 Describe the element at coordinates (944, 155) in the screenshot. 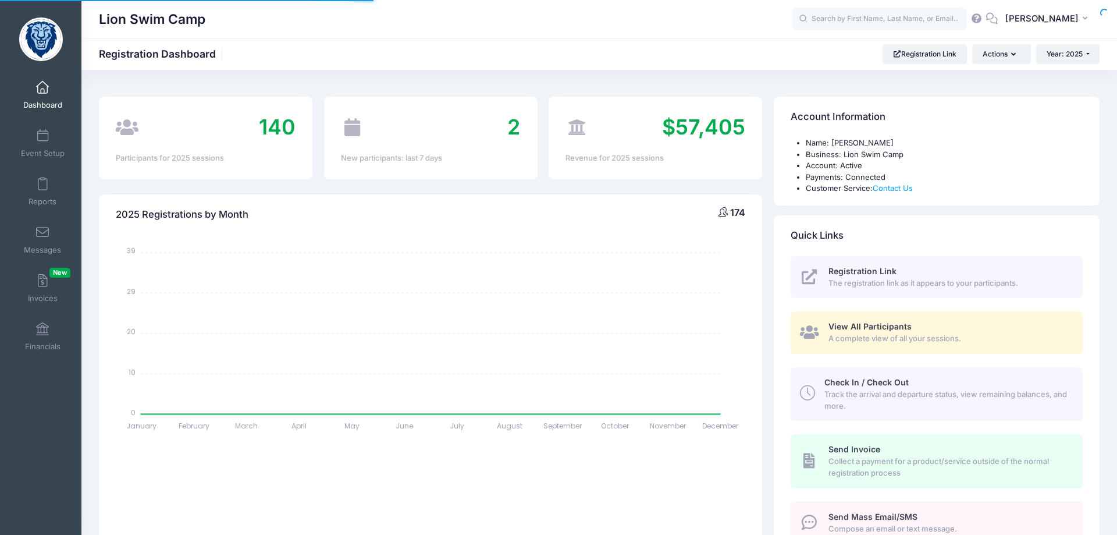

I see `li: Business: Lion Swim Camp` at that location.